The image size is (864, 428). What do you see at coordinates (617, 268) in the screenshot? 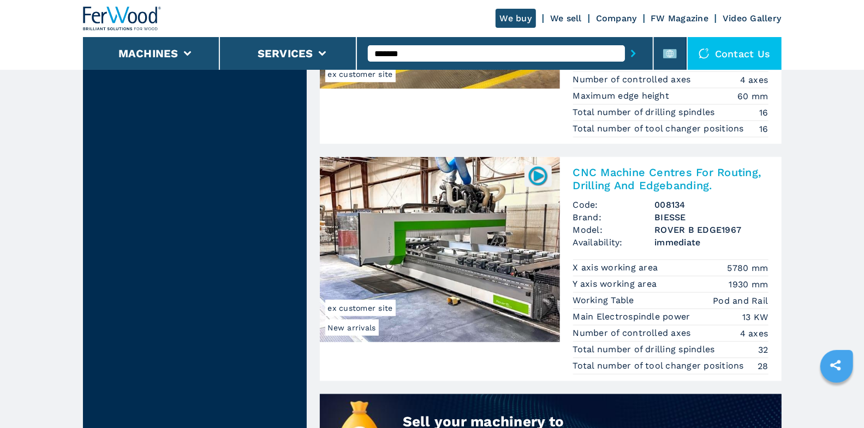
I see `p: X axis working area` at bounding box center [617, 268].